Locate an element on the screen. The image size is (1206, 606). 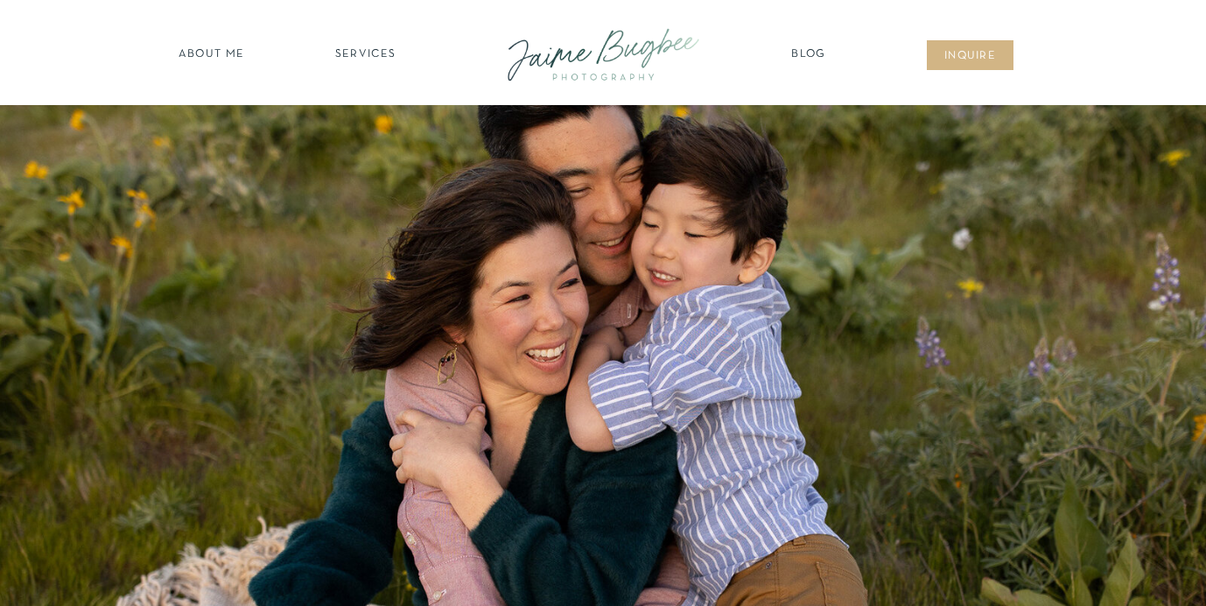
a: Blog is located at coordinates (809, 55).